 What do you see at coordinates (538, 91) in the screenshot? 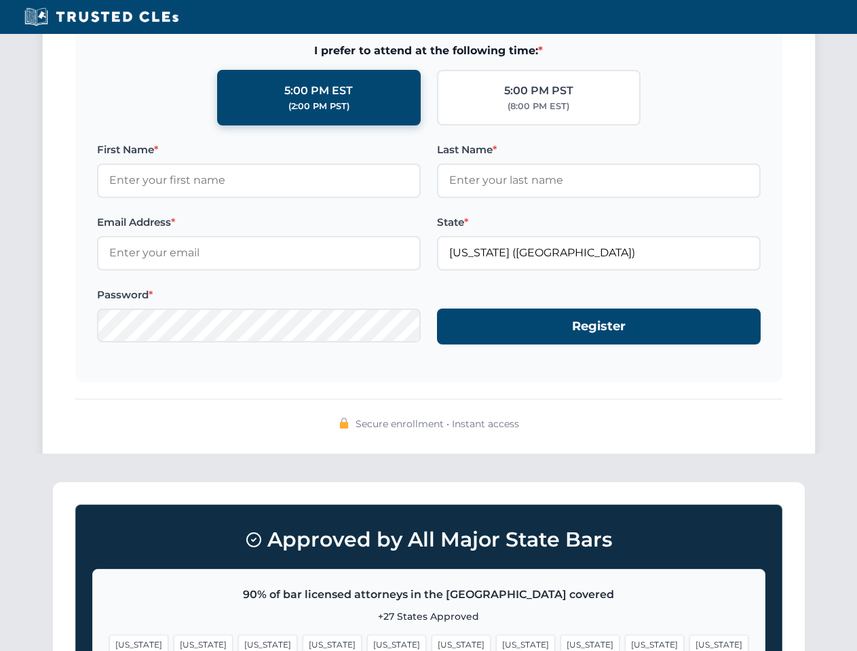
I see `div: 5:00 PM PST` at bounding box center [538, 91].